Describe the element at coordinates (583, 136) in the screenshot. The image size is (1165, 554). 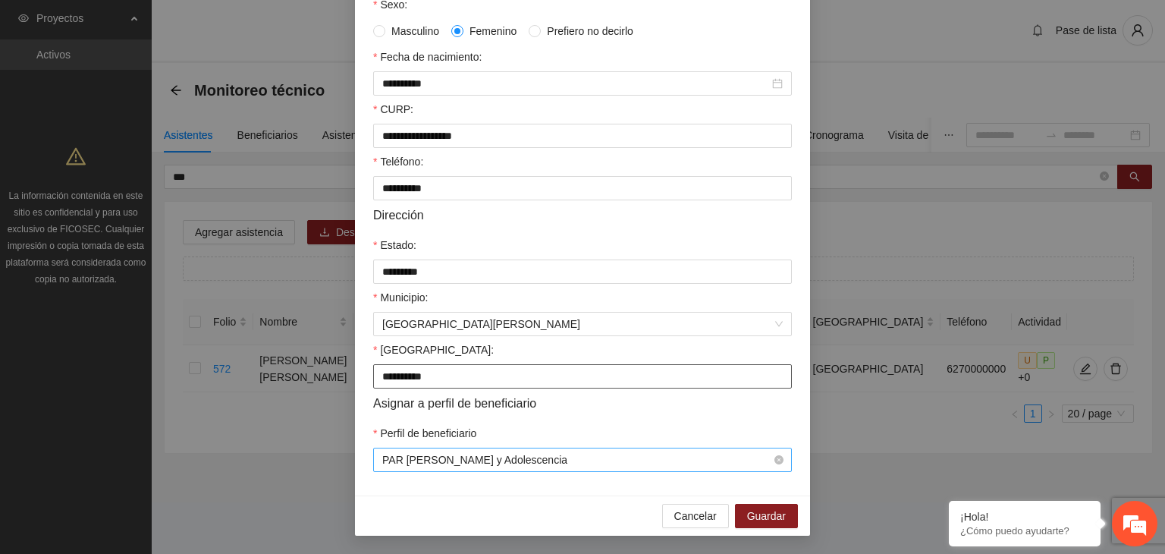
I see `input: CURP:` at that location.